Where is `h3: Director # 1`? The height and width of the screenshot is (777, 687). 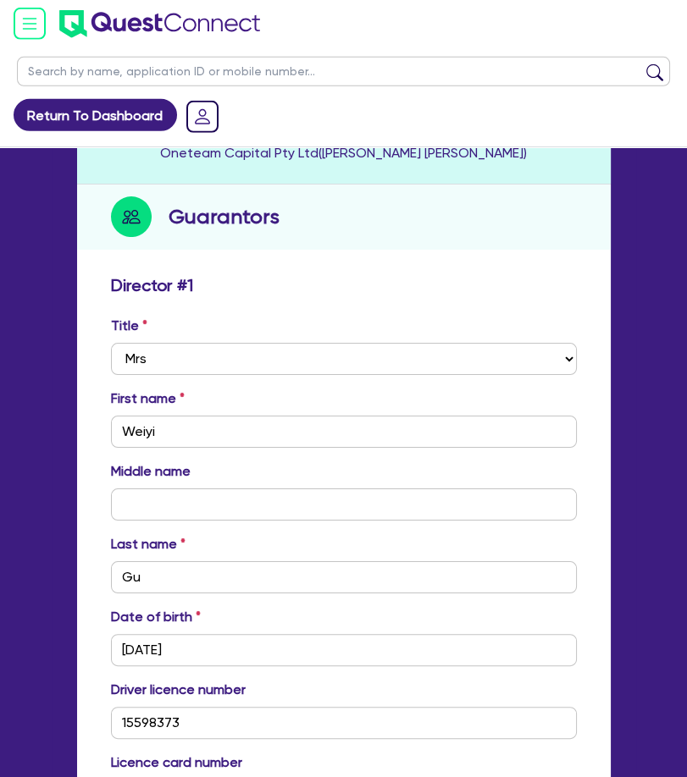
h3: Director # 1 is located at coordinates (152, 285).